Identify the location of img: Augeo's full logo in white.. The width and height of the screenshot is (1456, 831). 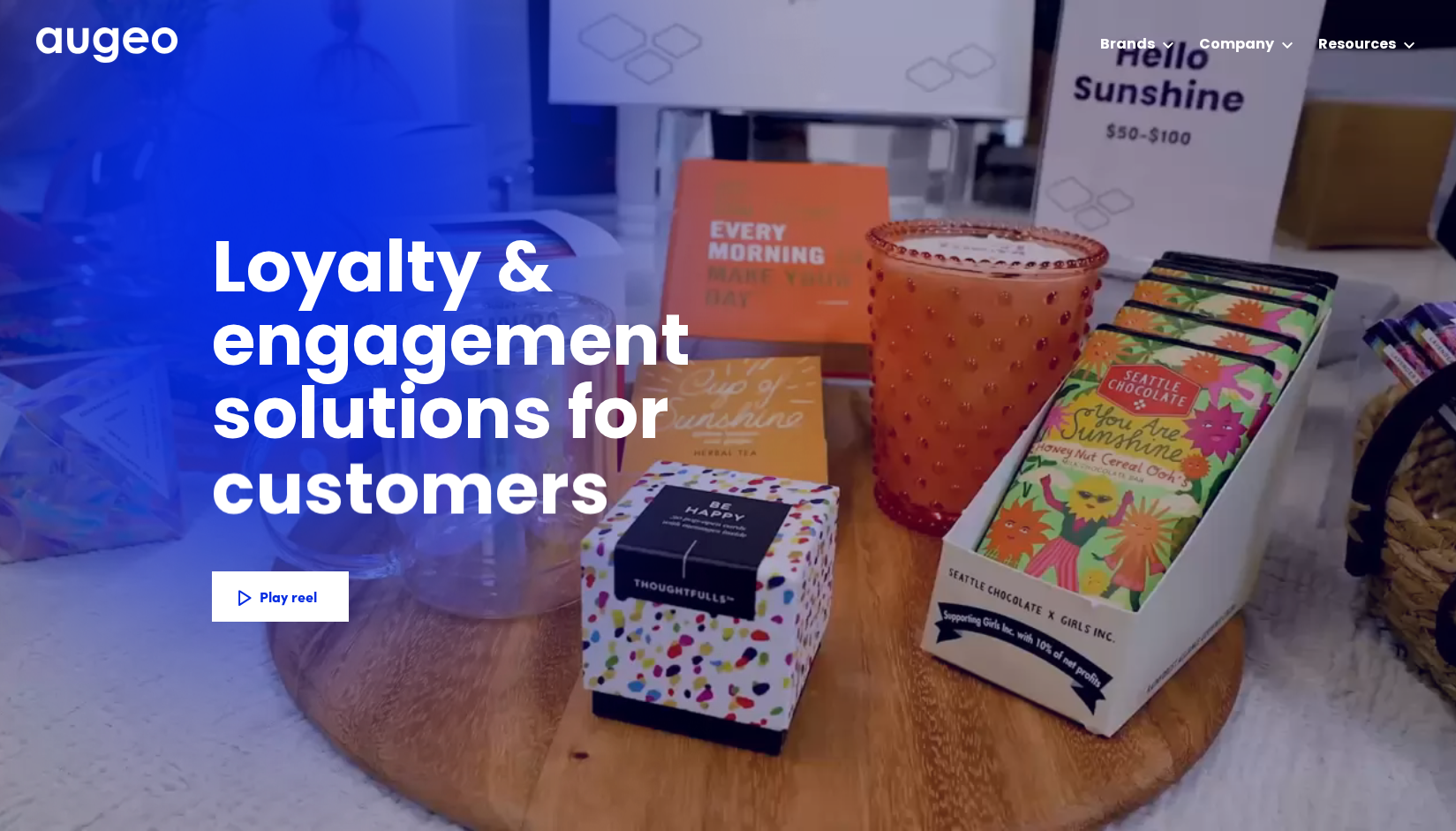
(107, 45).